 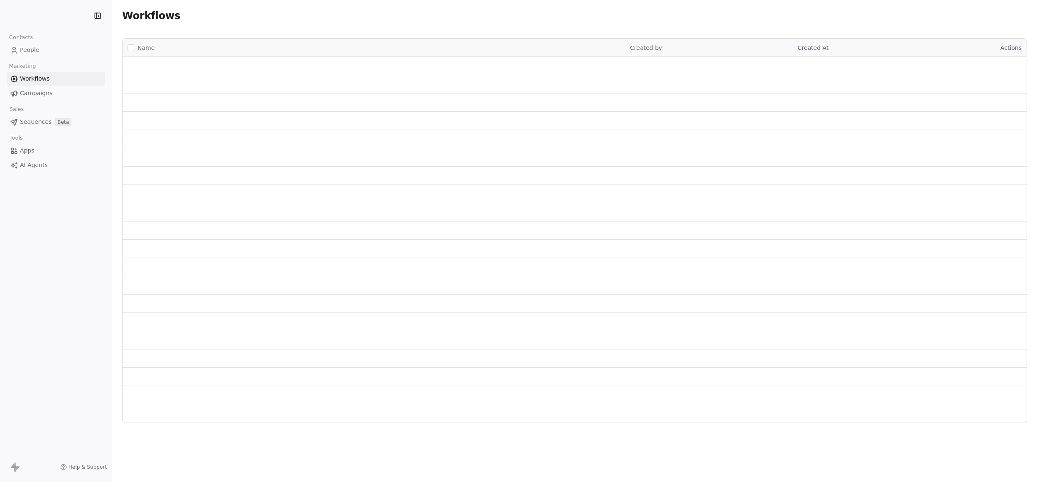 What do you see at coordinates (56, 50) in the screenshot?
I see `a: People` at bounding box center [56, 50].